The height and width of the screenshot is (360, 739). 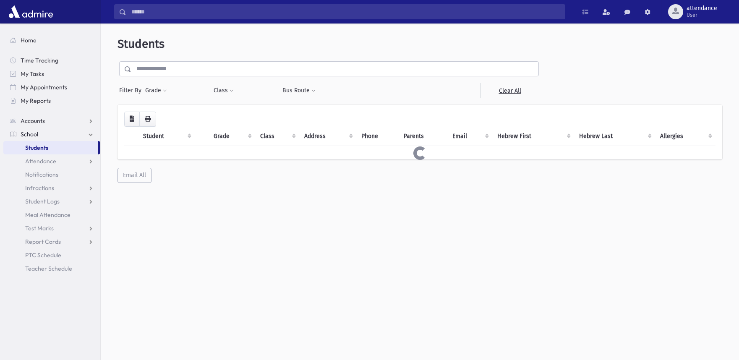 What do you see at coordinates (615, 136) in the screenshot?
I see `th: Hebrew Last` at bounding box center [615, 136].